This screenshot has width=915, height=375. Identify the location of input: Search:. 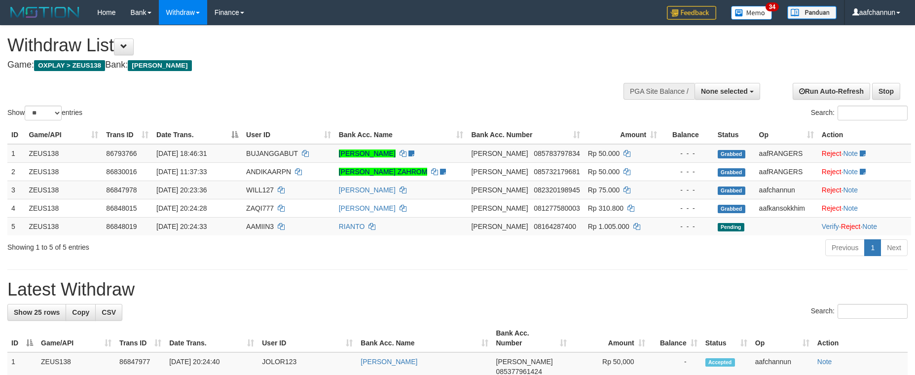
(873, 113).